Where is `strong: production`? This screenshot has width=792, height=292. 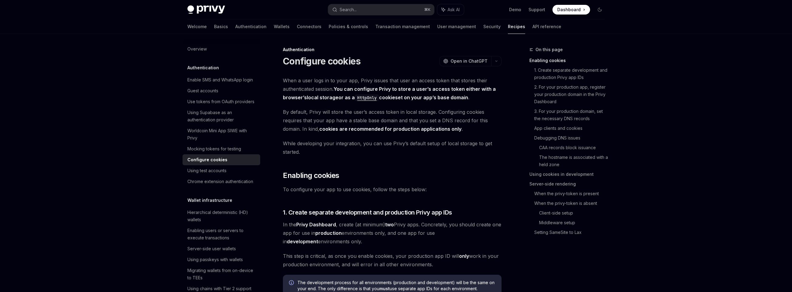 strong: production is located at coordinates (328, 233).